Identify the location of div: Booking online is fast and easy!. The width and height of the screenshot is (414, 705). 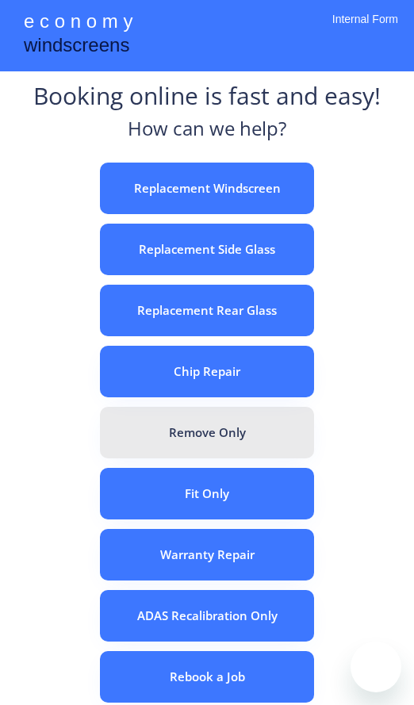
(207, 97).